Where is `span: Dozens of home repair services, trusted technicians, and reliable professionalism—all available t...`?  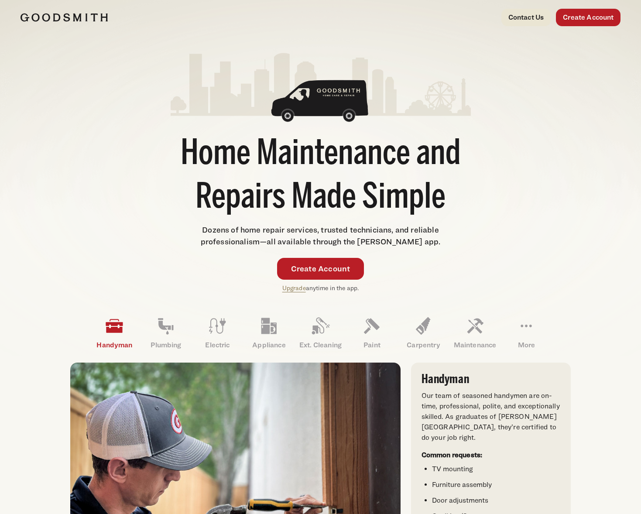 span: Dozens of home repair services, trusted technicians, and reliable professionalism—all available t... is located at coordinates (321, 236).